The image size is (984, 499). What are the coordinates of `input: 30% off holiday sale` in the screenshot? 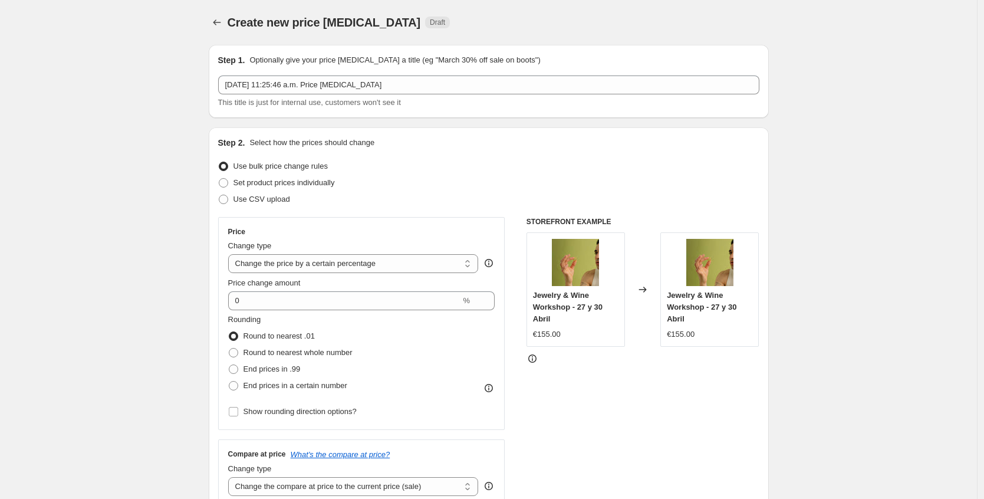 It's located at (489, 85).